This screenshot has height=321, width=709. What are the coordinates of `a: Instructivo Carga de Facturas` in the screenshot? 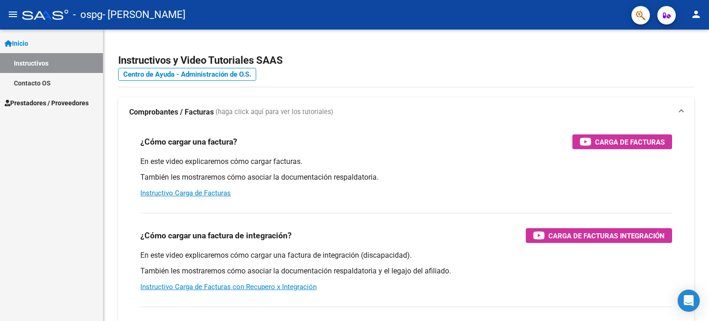 It's located at (186, 193).